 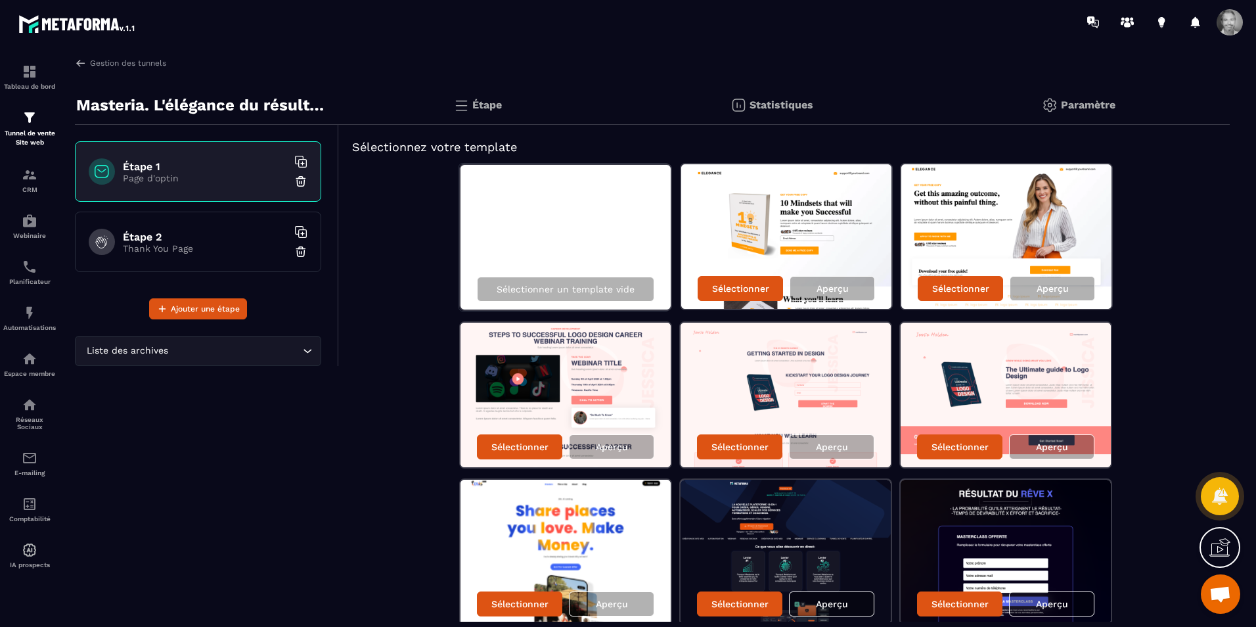 I want to click on img: bars.0d591741.svg, so click(x=461, y=105).